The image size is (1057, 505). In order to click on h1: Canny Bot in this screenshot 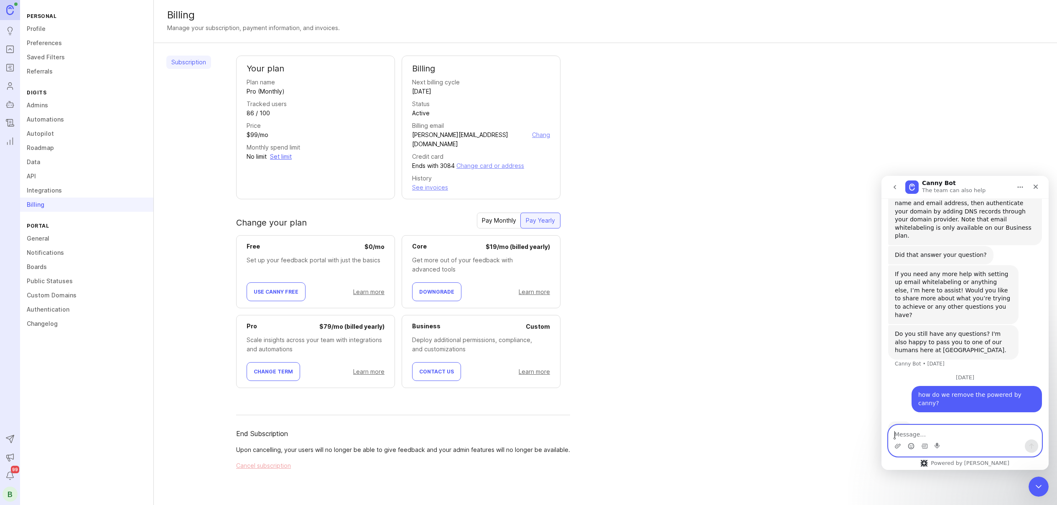, I will do `click(57, 7)`.